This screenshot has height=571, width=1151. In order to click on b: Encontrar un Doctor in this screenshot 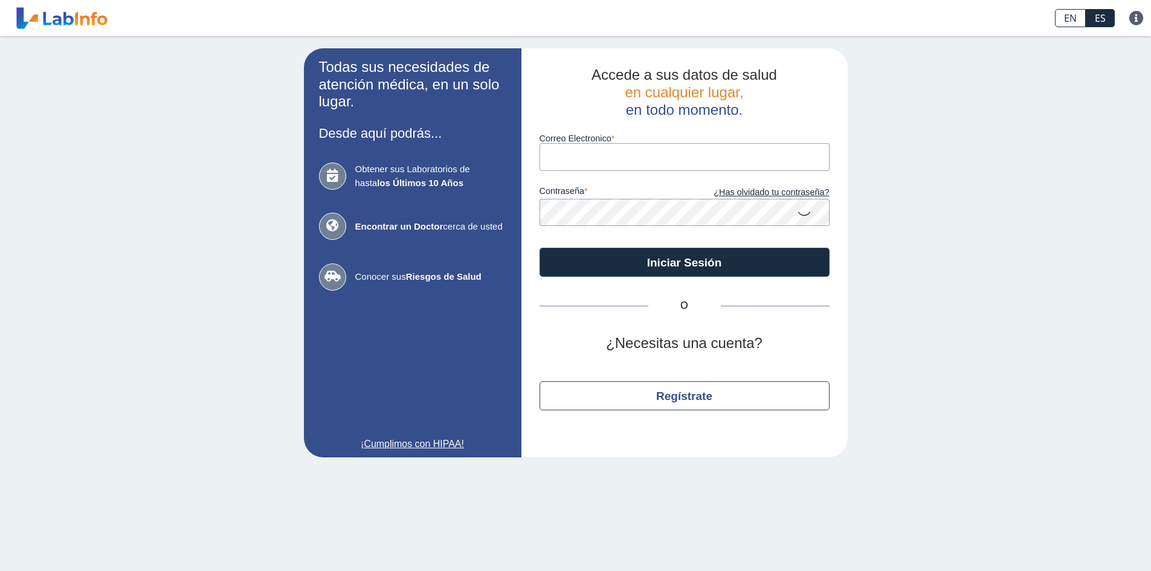, I will do `click(399, 226)`.